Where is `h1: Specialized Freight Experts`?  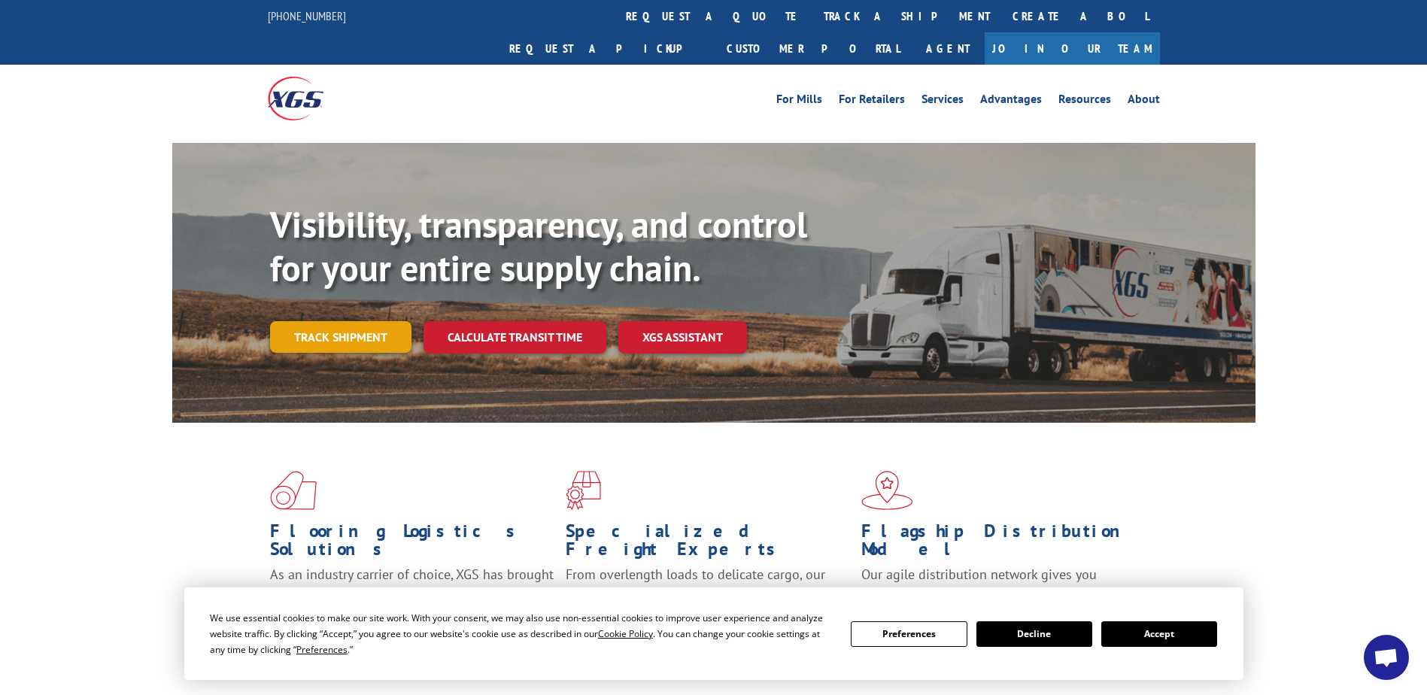 h1: Specialized Freight Experts is located at coordinates (708, 544).